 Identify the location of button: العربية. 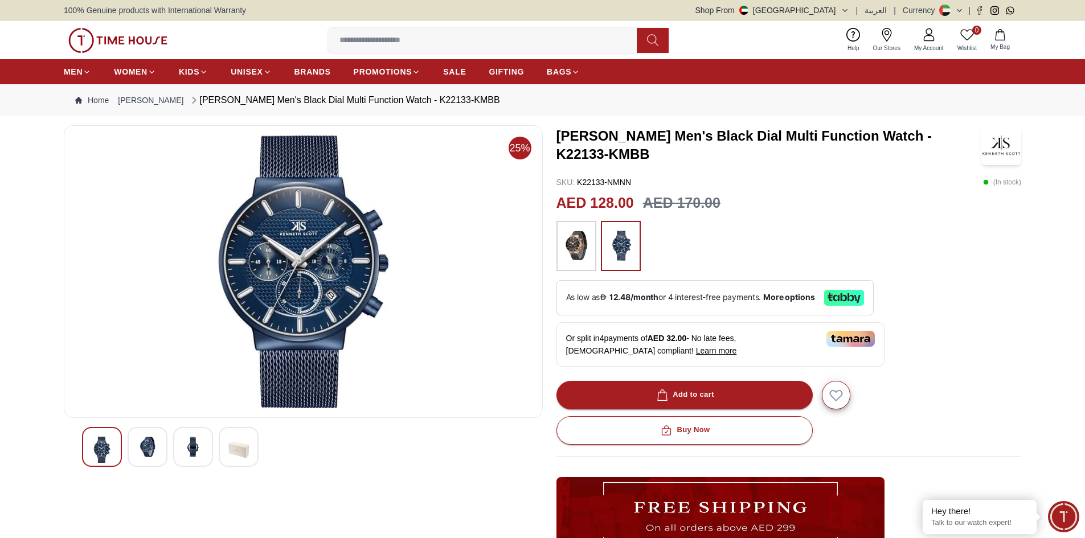
(875, 10).